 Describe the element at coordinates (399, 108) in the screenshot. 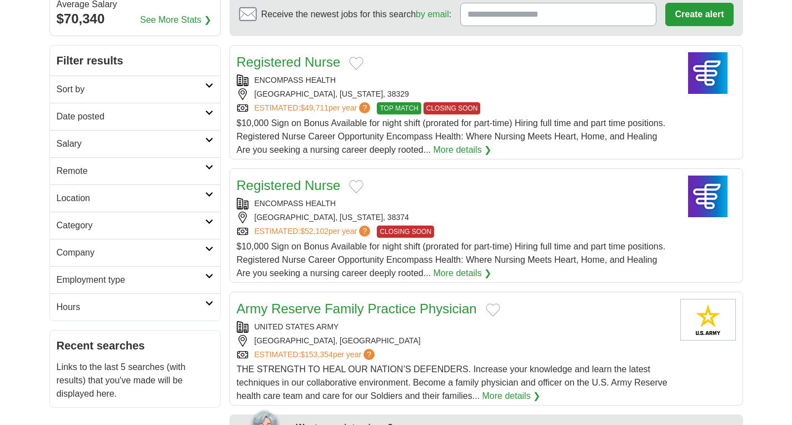

I see `span: TOP MATCH` at that location.